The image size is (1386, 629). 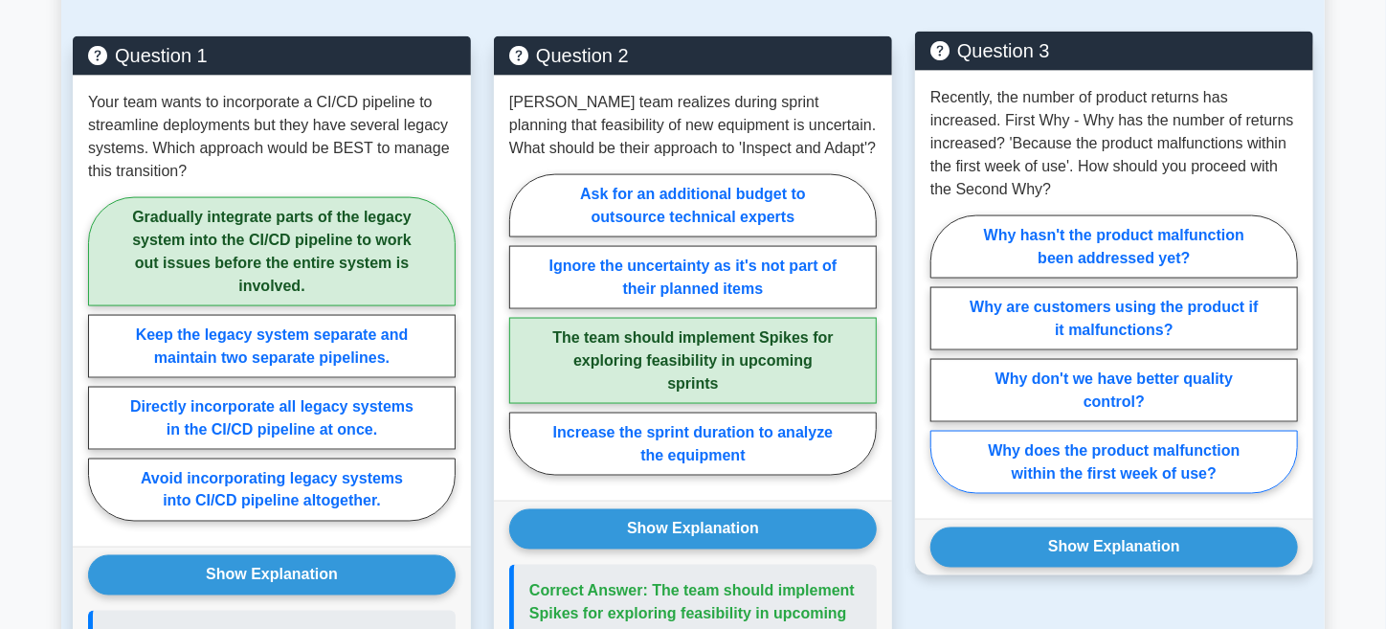 What do you see at coordinates (272, 252) in the screenshot?
I see `label: Gradually integrate parts of the legacy system into the CI/CD pipeline to work out issues before ...` at bounding box center [272, 252].